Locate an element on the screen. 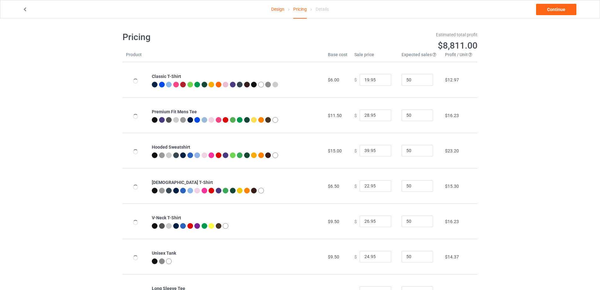 This screenshot has height=290, width=600. div: Details is located at coordinates (322, 9).